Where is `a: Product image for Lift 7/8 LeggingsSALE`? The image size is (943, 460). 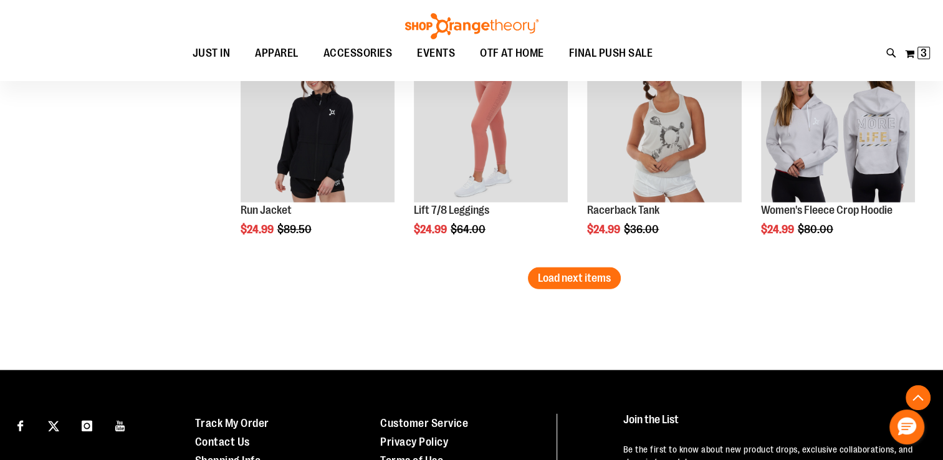
a: Product image for Lift 7/8 LeggingsSALE is located at coordinates (490, 127).